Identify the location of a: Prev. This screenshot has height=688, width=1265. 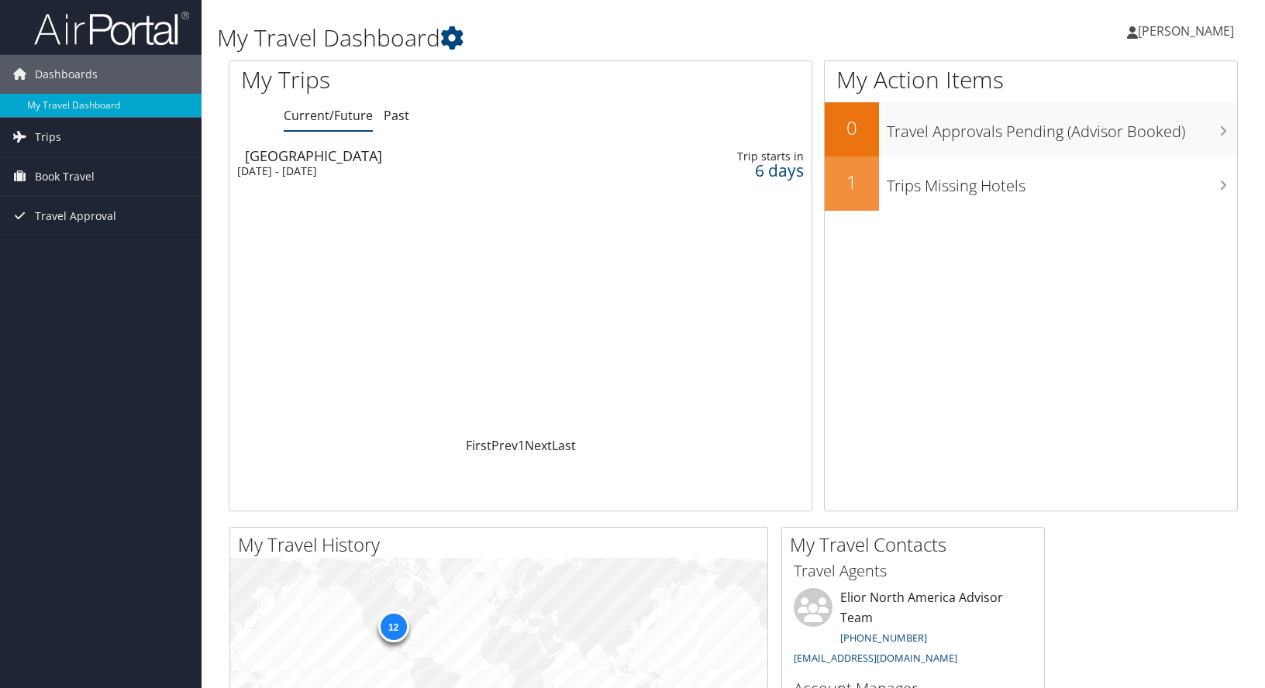
(505, 446).